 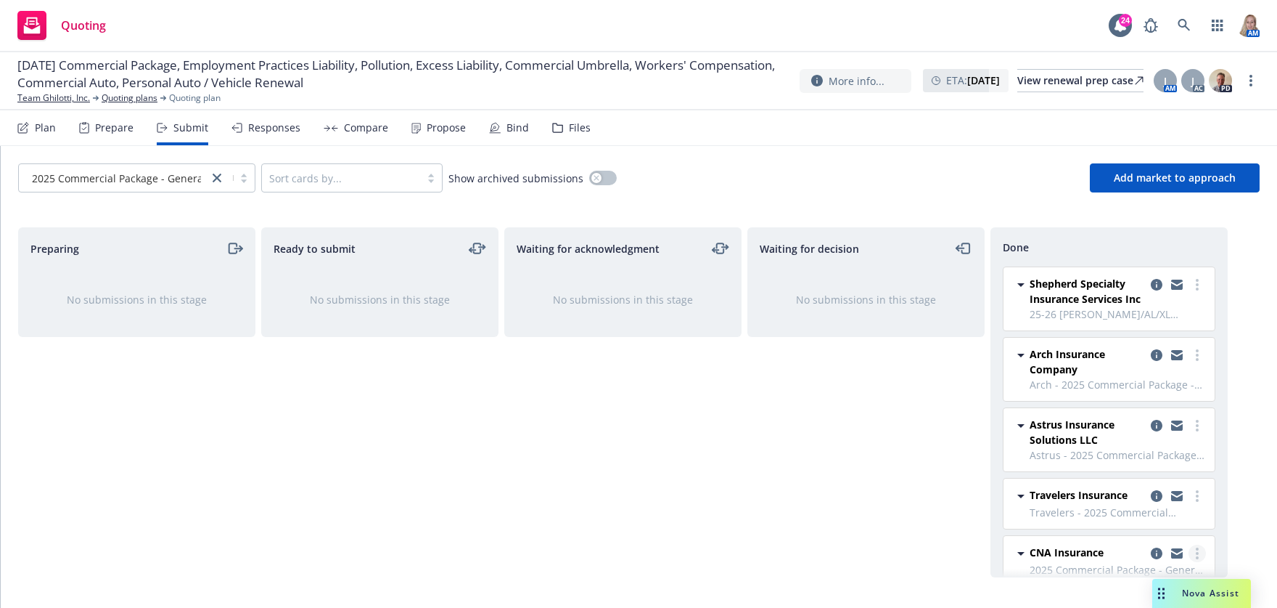 What do you see at coordinates (1151, 25) in the screenshot?
I see `a: Report a Bug` at bounding box center [1151, 25].